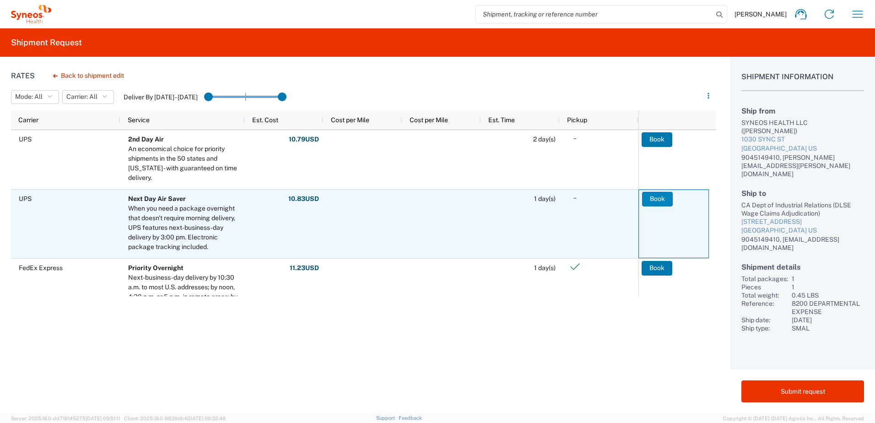  Describe the element at coordinates (304, 268) in the screenshot. I see `strong: 11.23 USD` at that location.